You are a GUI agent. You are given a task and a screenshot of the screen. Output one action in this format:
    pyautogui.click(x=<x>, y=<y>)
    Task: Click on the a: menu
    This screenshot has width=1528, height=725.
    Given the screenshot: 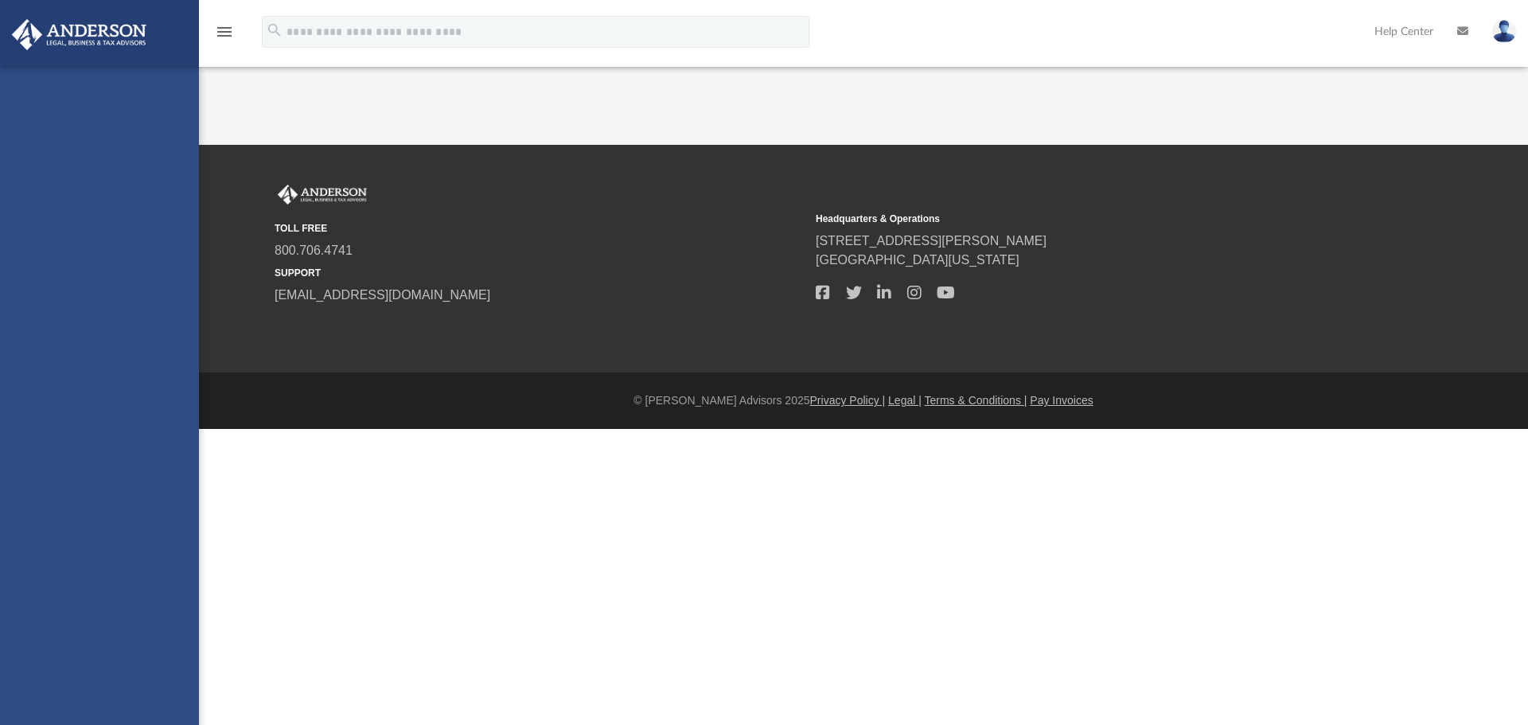 What is the action you would take?
    pyautogui.click(x=224, y=36)
    